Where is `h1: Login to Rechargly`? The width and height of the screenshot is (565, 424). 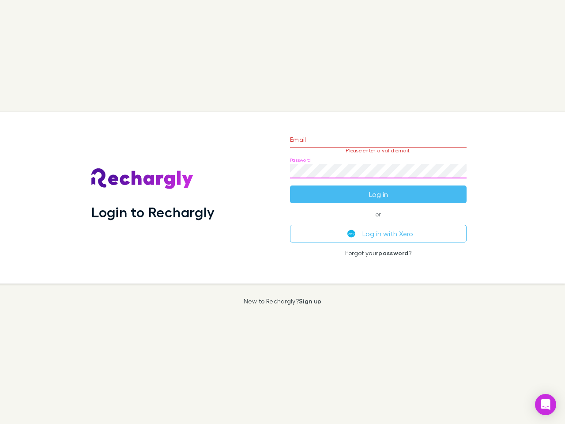 h1: Login to Rechargly is located at coordinates (153, 212).